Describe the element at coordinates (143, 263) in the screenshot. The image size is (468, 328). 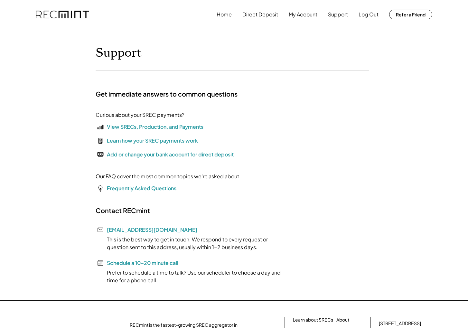
I see `font: Schedule a 10-20 minute call` at that location.